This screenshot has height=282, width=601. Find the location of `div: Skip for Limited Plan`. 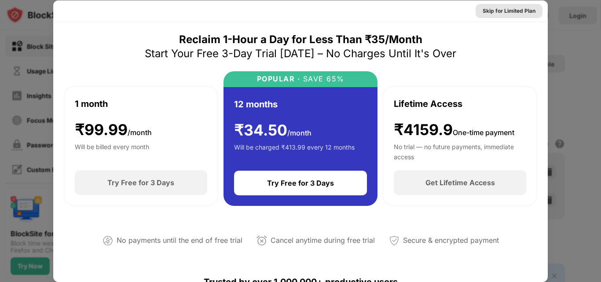

div: Skip for Limited Plan is located at coordinates (509, 11).